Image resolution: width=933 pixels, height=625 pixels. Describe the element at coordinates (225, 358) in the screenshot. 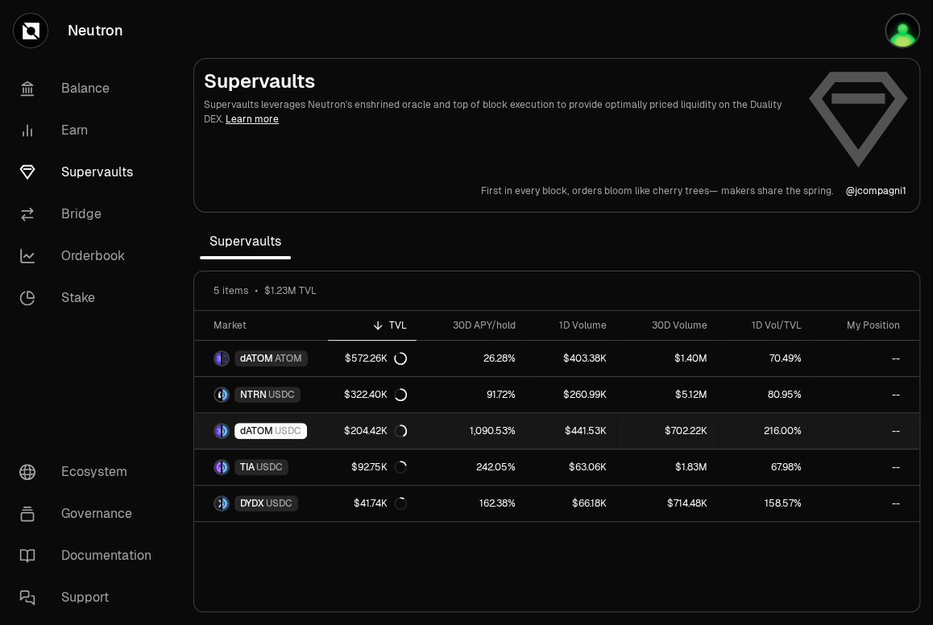

I see `img: ATOM Logo` at that location.